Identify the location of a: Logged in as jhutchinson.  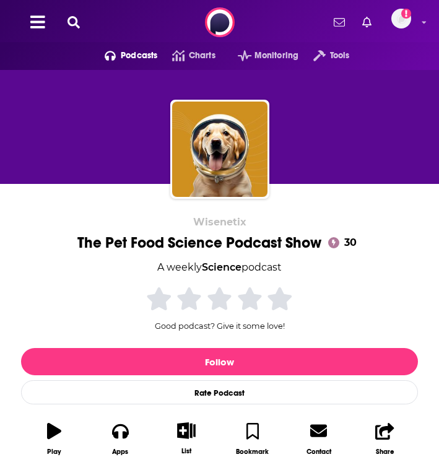
(405, 22).